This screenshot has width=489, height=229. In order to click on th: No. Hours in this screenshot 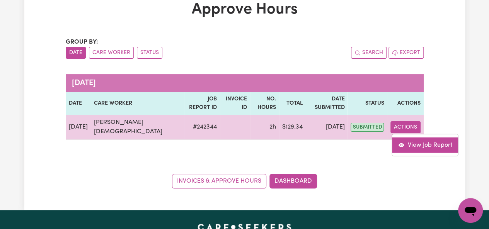, I will do `click(264, 103)`.